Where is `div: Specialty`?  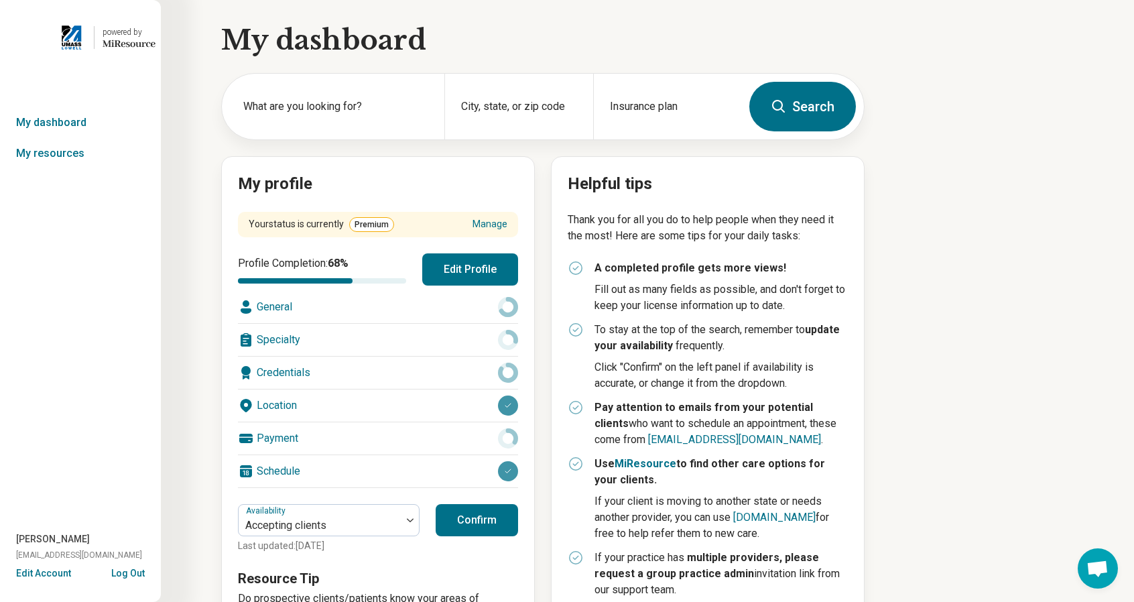
div: Specialty is located at coordinates (378, 340).